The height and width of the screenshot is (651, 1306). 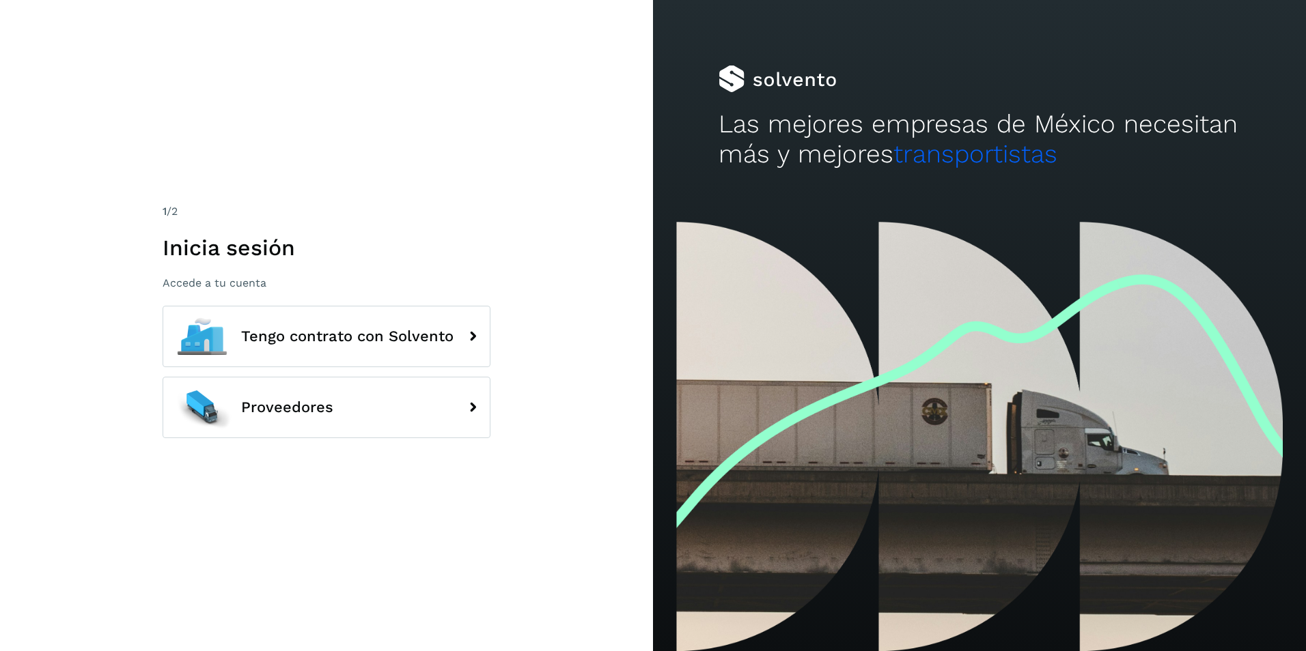 What do you see at coordinates (975, 154) in the screenshot?
I see `span: transportistas` at bounding box center [975, 154].